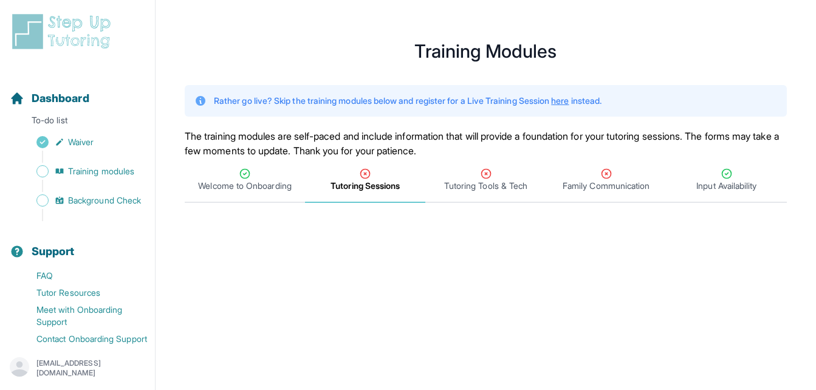 The height and width of the screenshot is (390, 816). Describe the element at coordinates (77, 91) in the screenshot. I see `button: Dashboard` at that location.